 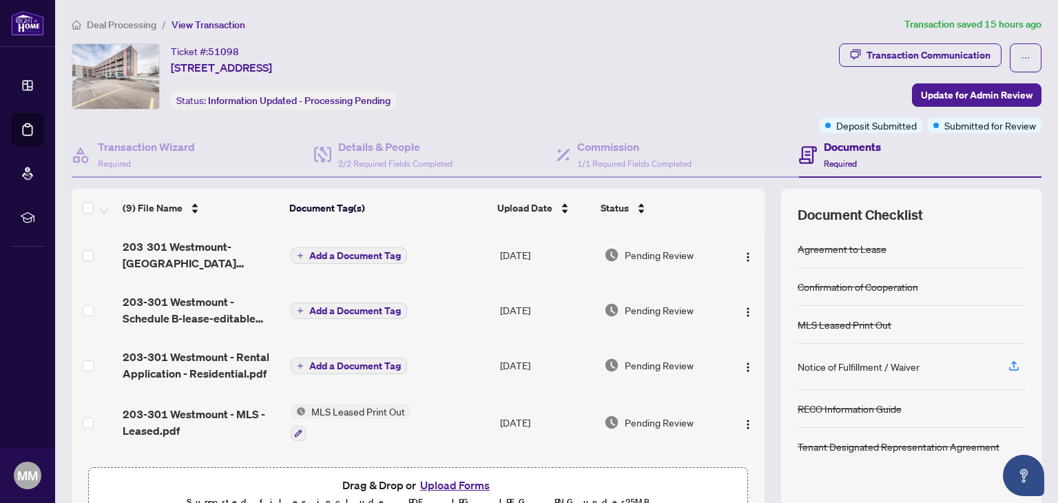 I want to click on th: Document Tag(s), so click(x=388, y=208).